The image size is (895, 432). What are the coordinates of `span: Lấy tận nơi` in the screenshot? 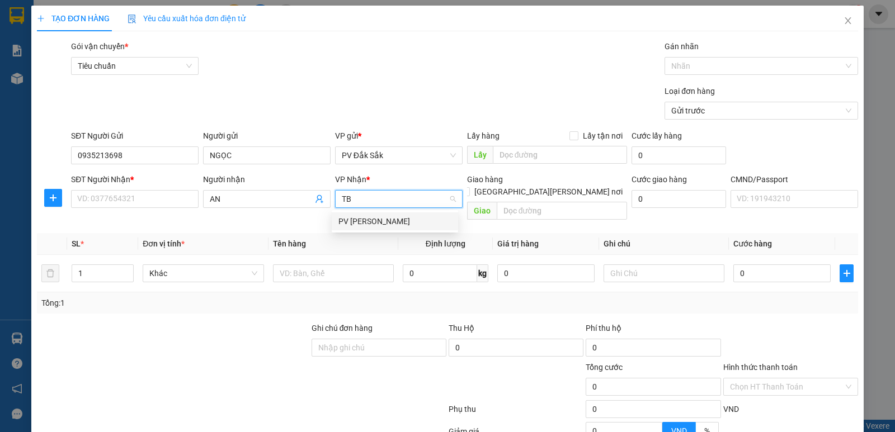 It's located at (602, 136).